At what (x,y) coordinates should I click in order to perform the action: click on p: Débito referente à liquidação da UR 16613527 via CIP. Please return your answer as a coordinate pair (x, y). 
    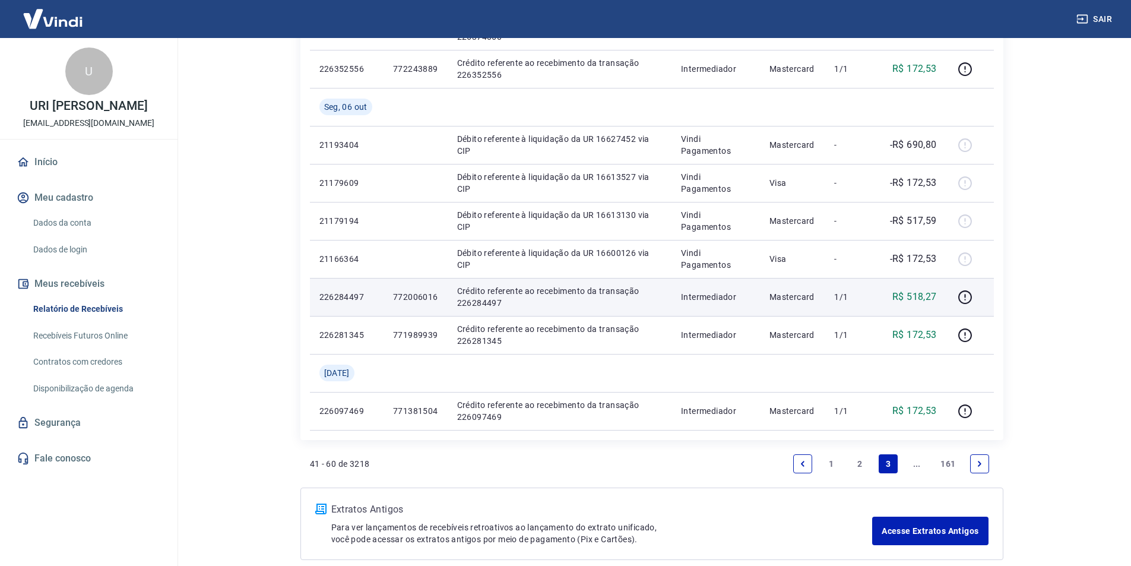
    Looking at the image, I should click on (560, 183).